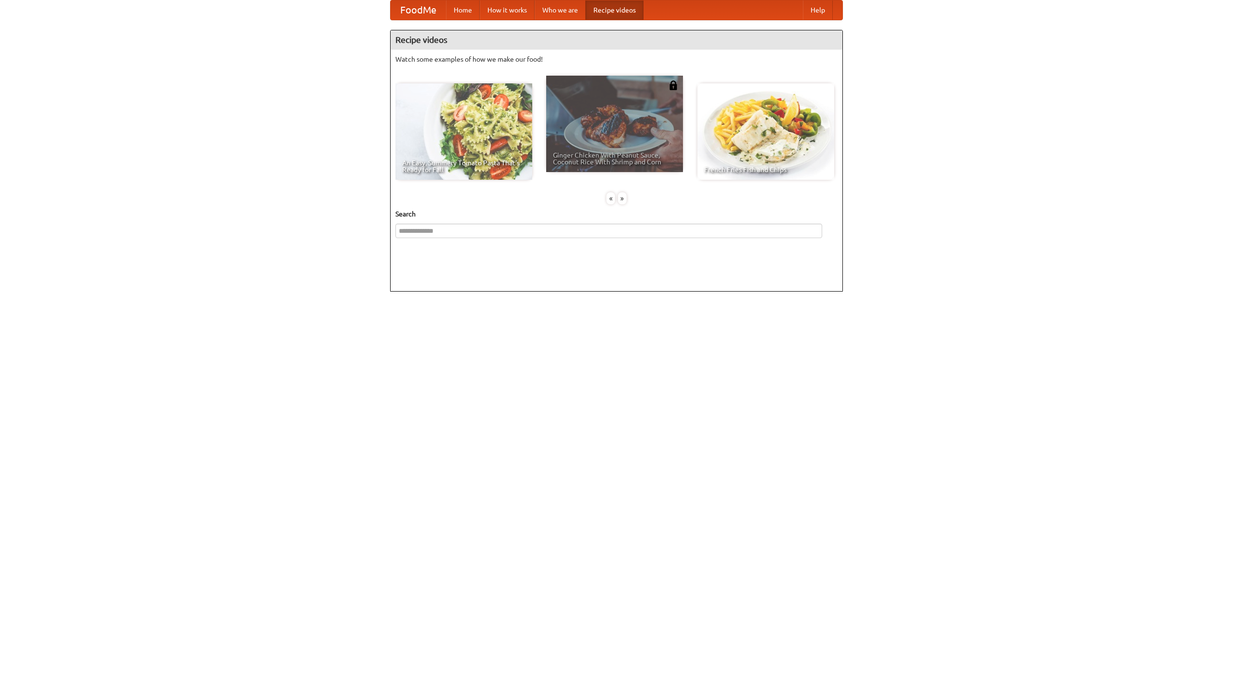 The width and height of the screenshot is (1233, 682). Describe the element at coordinates (464, 132) in the screenshot. I see `a: An Easy, Summery Tomato Pasta That's Ready for Fall` at that location.